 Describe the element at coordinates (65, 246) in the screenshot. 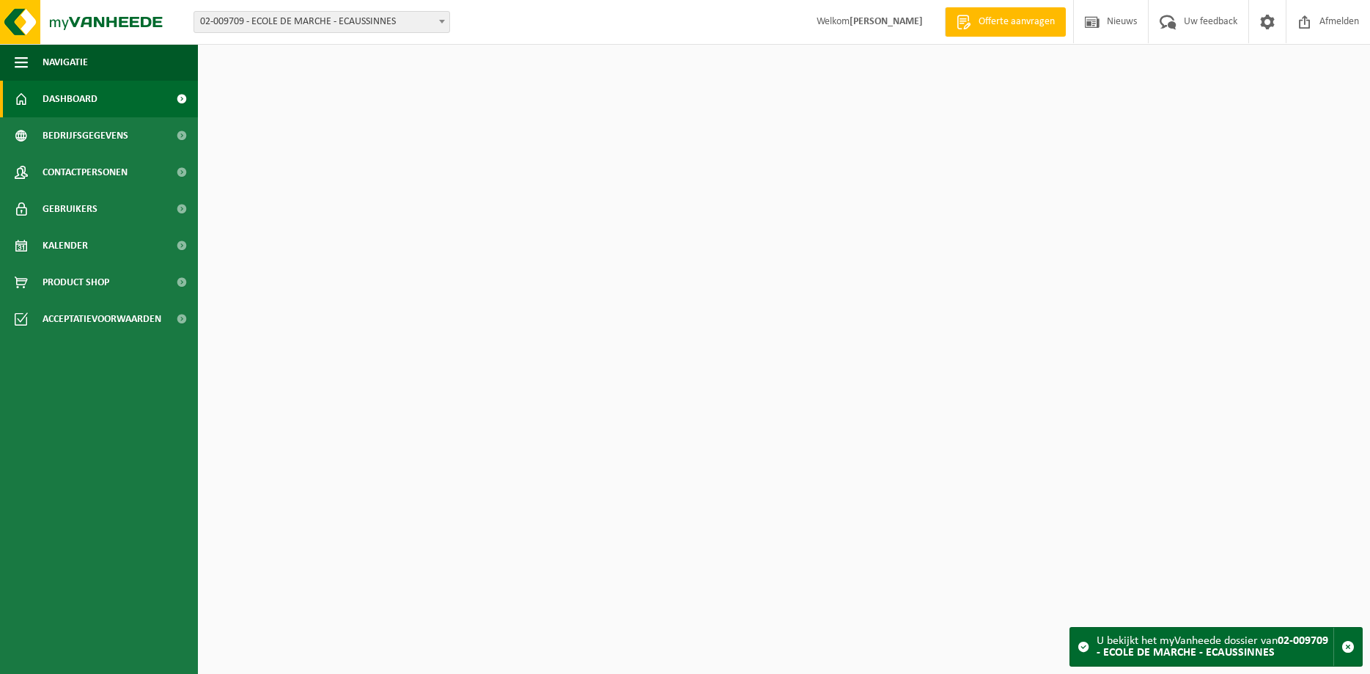

I see `span: Kalender` at that location.